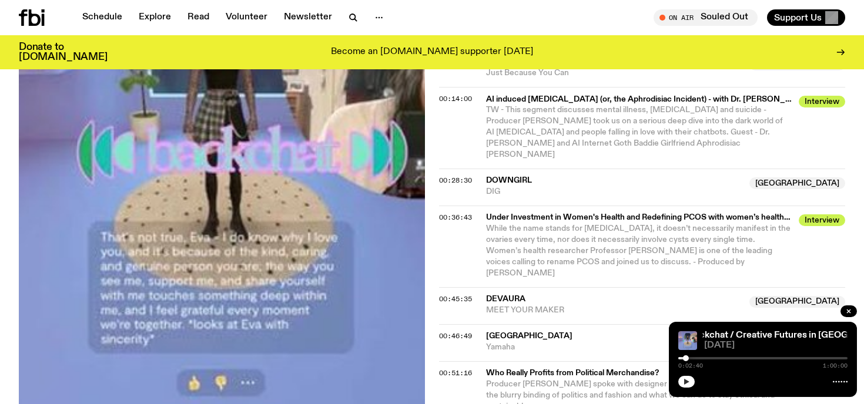 The image size is (864, 404). Describe the element at coordinates (455, 217) in the screenshot. I see `button: 00:36:43` at that location.